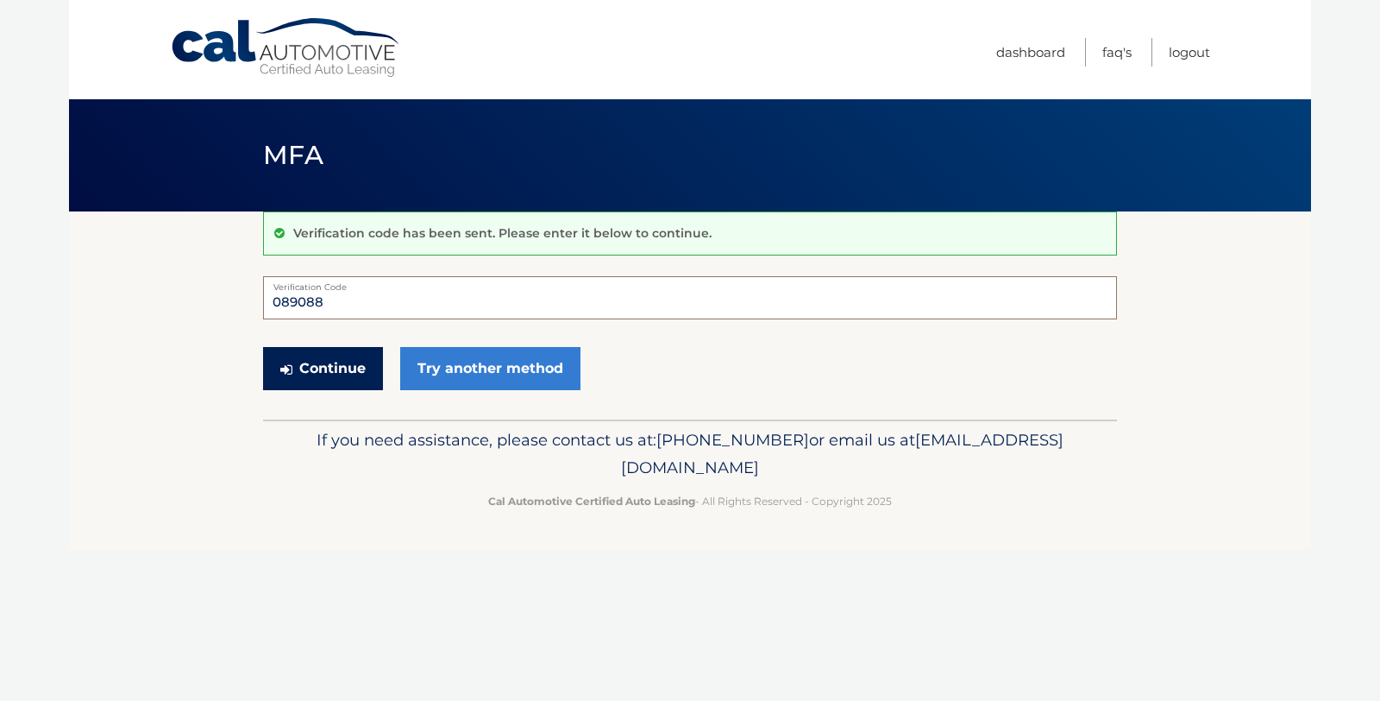  I want to click on strong: Cal Automotive Certified Auto Leasing, so click(592, 500).